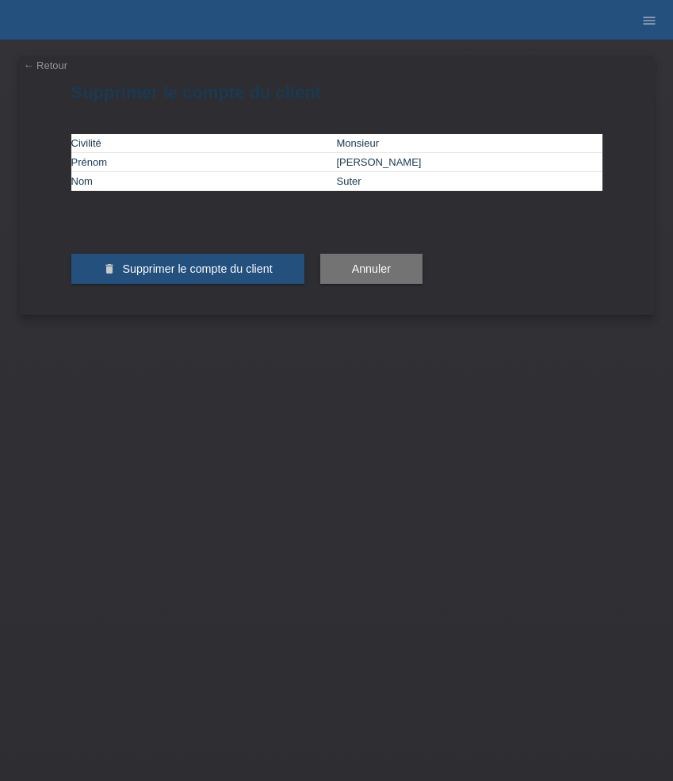  I want to click on h1: Supprimer le compte du client, so click(337, 92).